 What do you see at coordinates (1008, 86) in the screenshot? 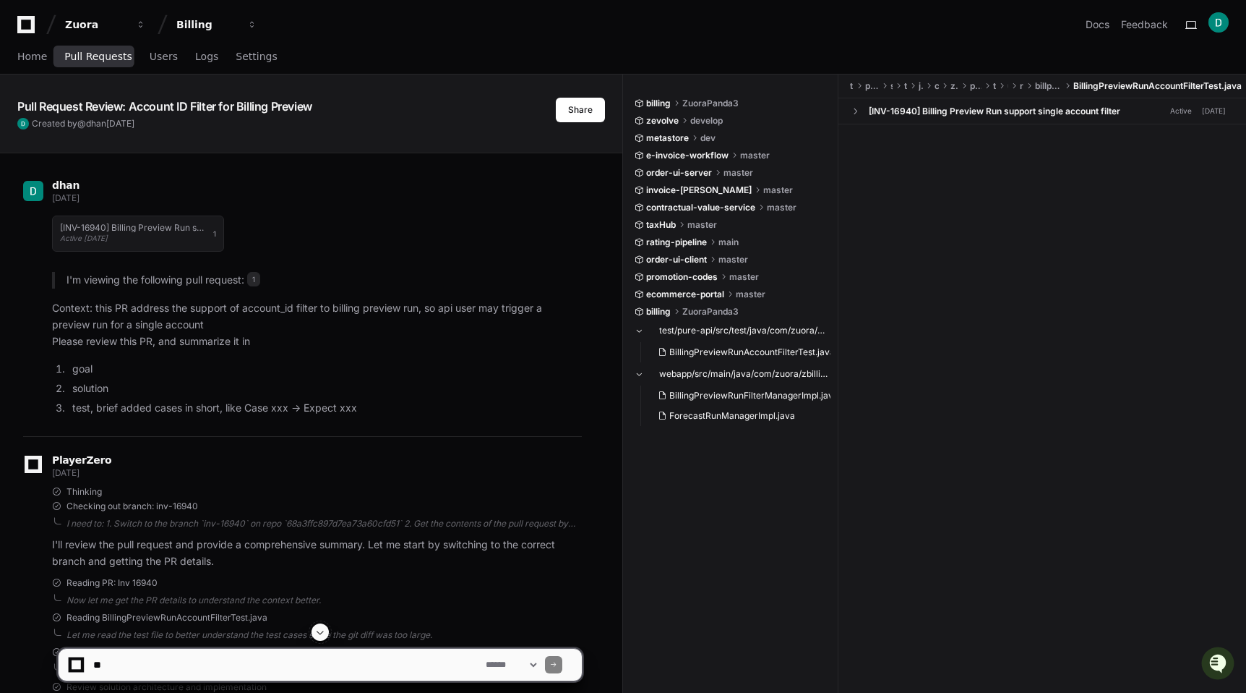
I see `span: uri` at bounding box center [1008, 86].